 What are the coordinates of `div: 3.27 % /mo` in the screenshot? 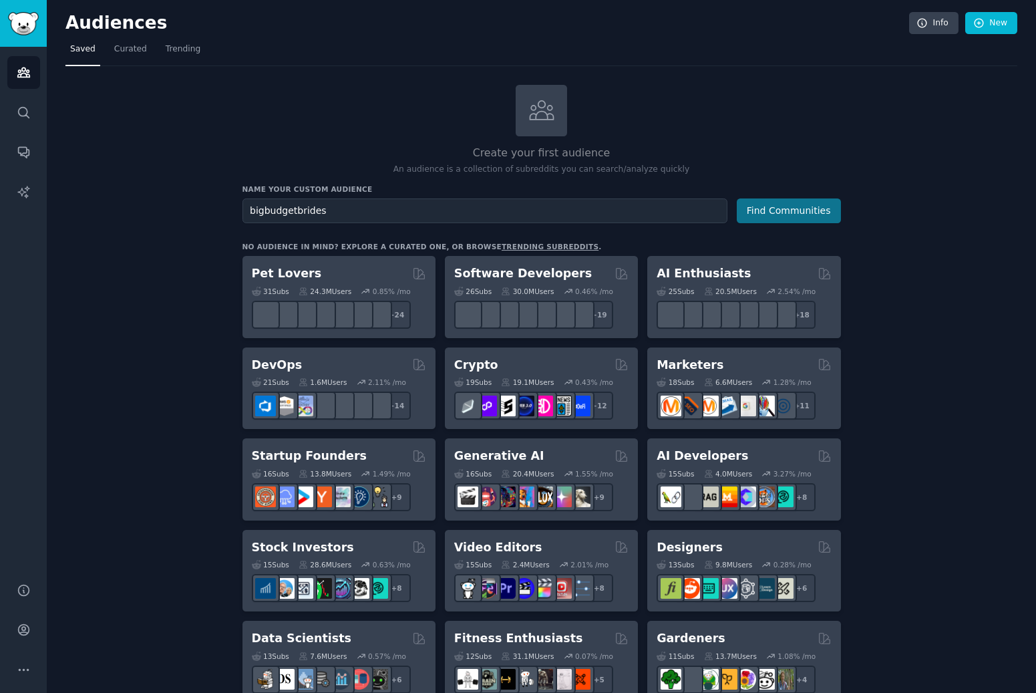 It's located at (792, 474).